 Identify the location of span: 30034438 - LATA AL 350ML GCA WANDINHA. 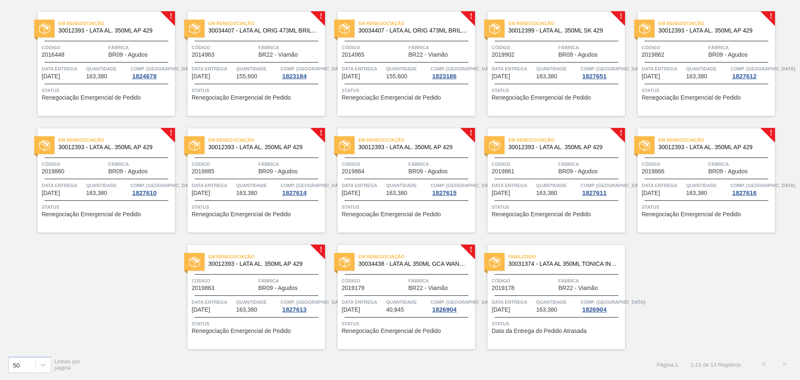
(414, 264).